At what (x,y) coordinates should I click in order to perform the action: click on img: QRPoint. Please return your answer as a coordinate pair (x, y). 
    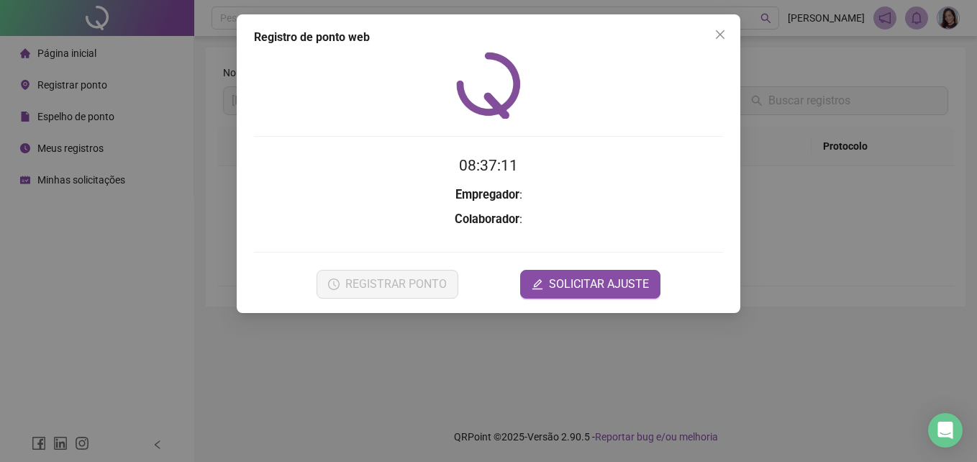
    Looking at the image, I should click on (488, 85).